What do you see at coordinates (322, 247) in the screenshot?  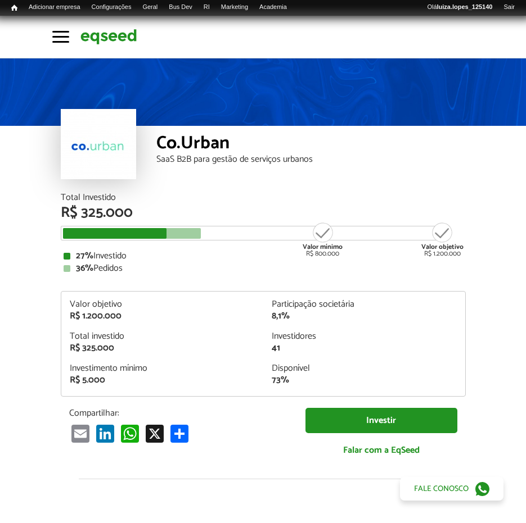 I see `strong: Valor mínimo` at bounding box center [322, 247].